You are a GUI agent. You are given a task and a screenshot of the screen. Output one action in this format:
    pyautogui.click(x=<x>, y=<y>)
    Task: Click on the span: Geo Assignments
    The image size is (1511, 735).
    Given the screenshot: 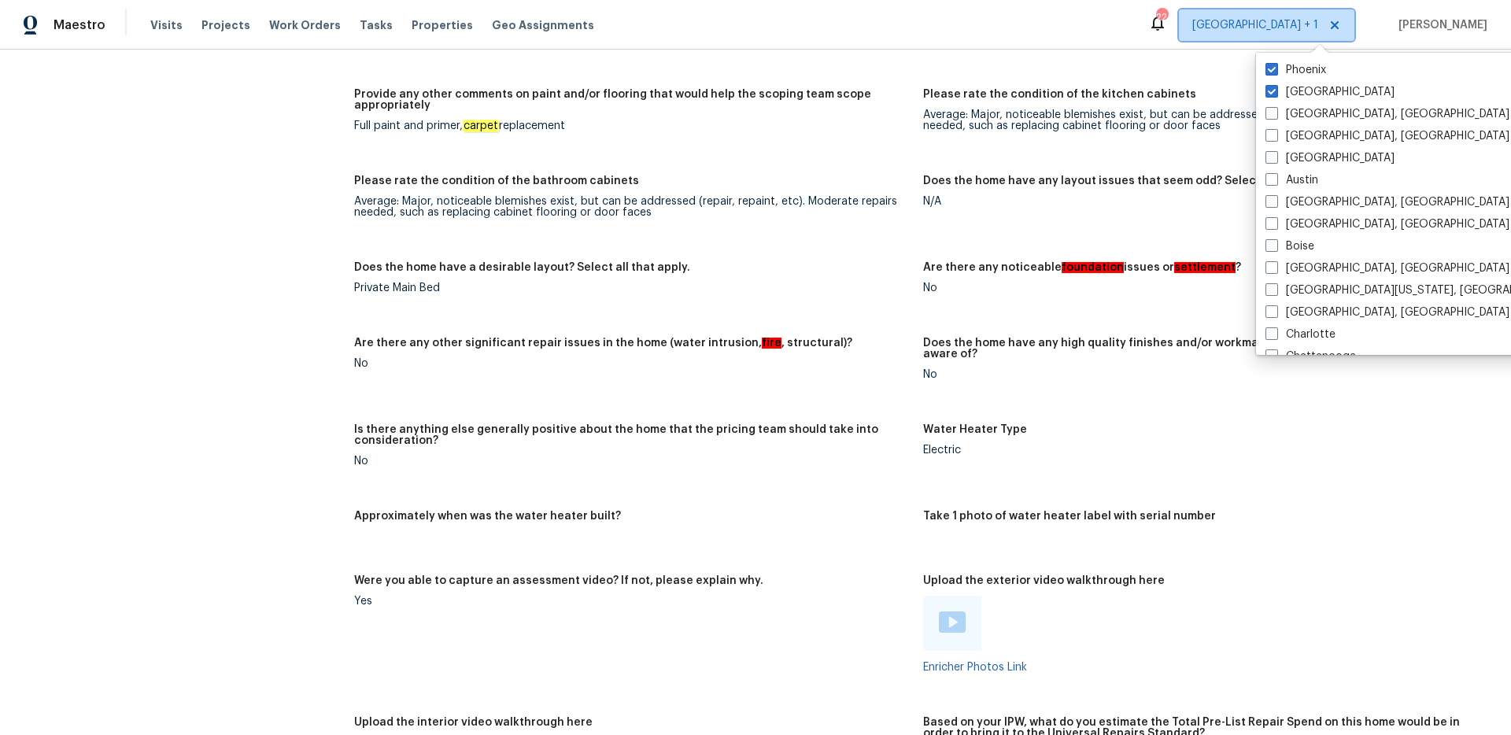 What is the action you would take?
    pyautogui.click(x=543, y=25)
    